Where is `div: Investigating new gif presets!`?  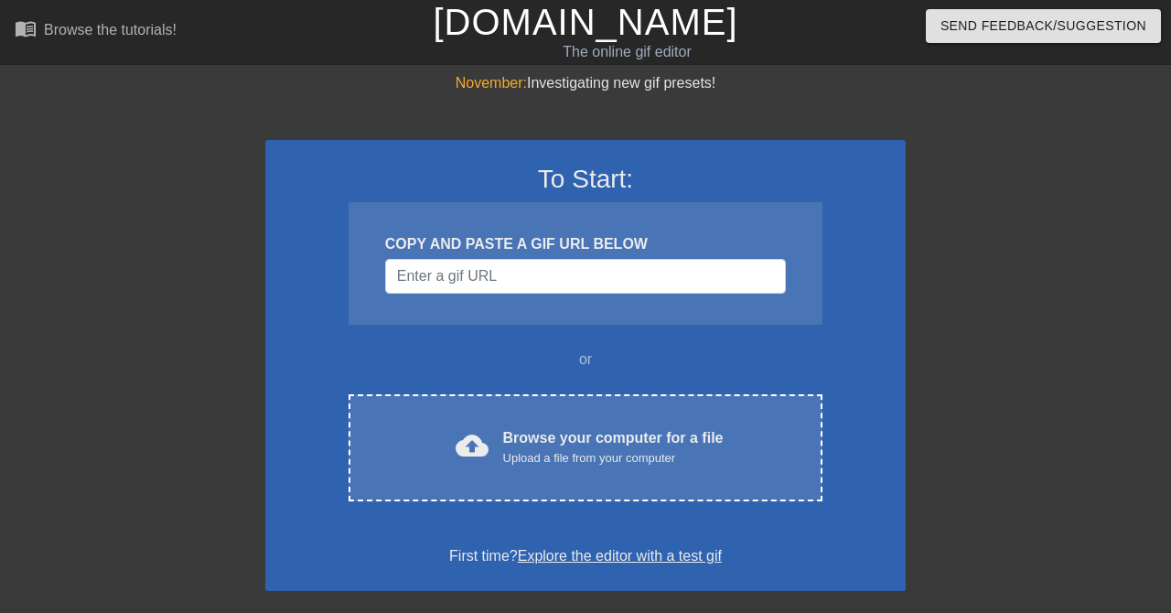
div: Investigating new gif presets! is located at coordinates (585, 83).